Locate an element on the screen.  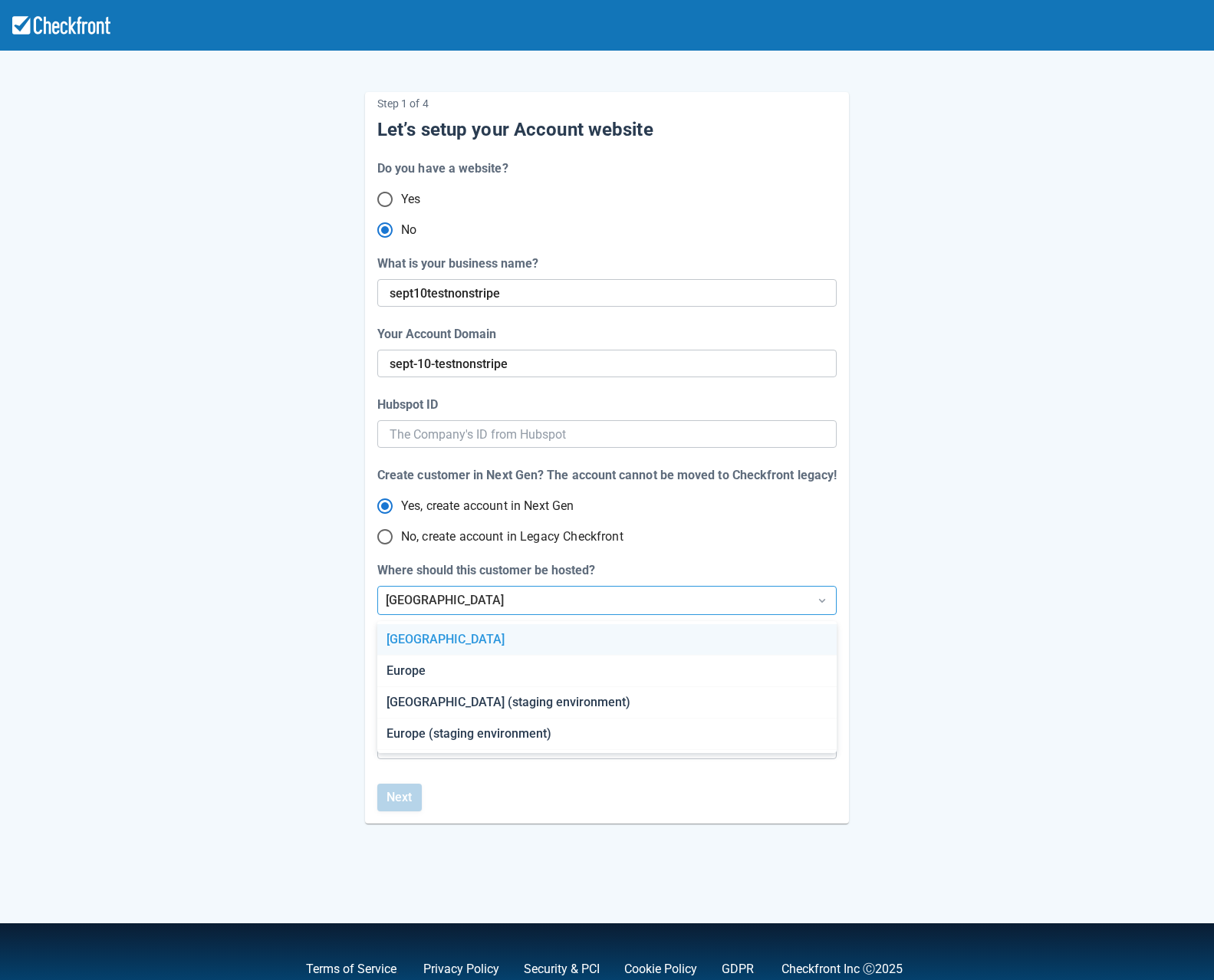
a: Privacy Policy is located at coordinates (461, 969).